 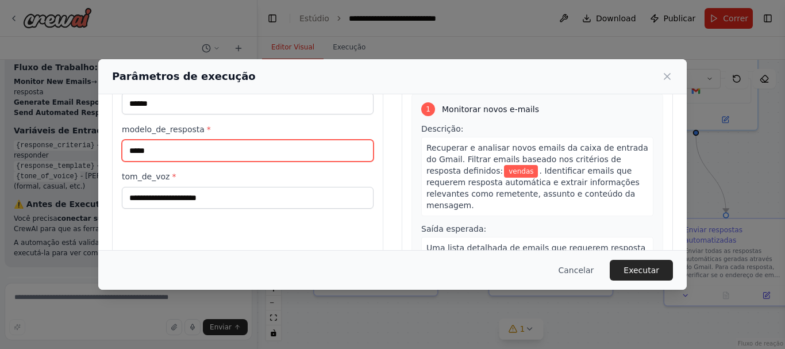 I want to click on button: Cancelar, so click(x=576, y=270).